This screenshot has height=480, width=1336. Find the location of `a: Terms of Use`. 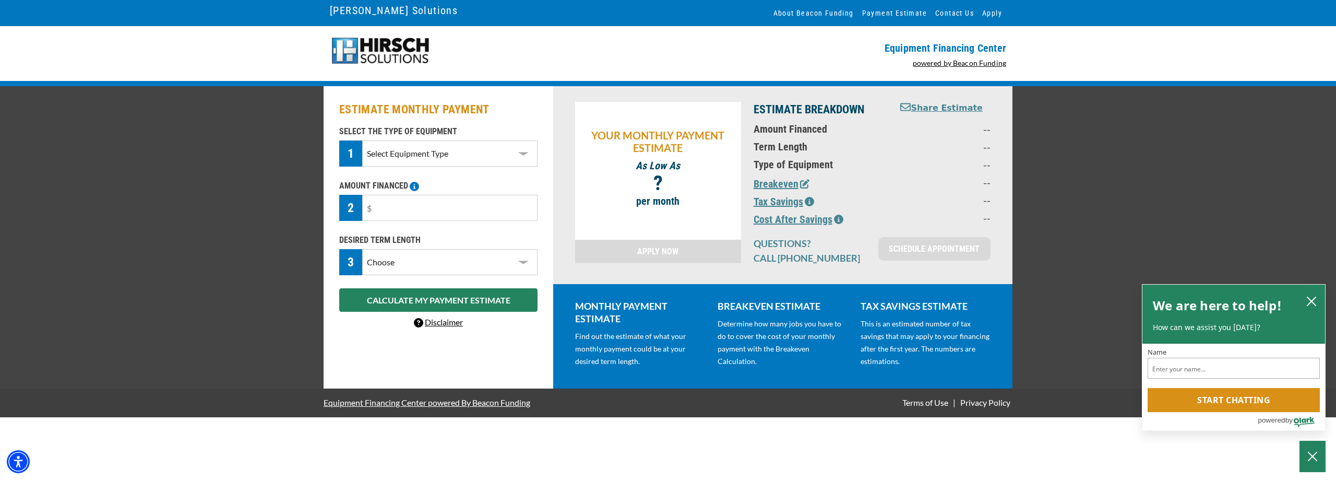

a: Terms of Use is located at coordinates (926, 402).